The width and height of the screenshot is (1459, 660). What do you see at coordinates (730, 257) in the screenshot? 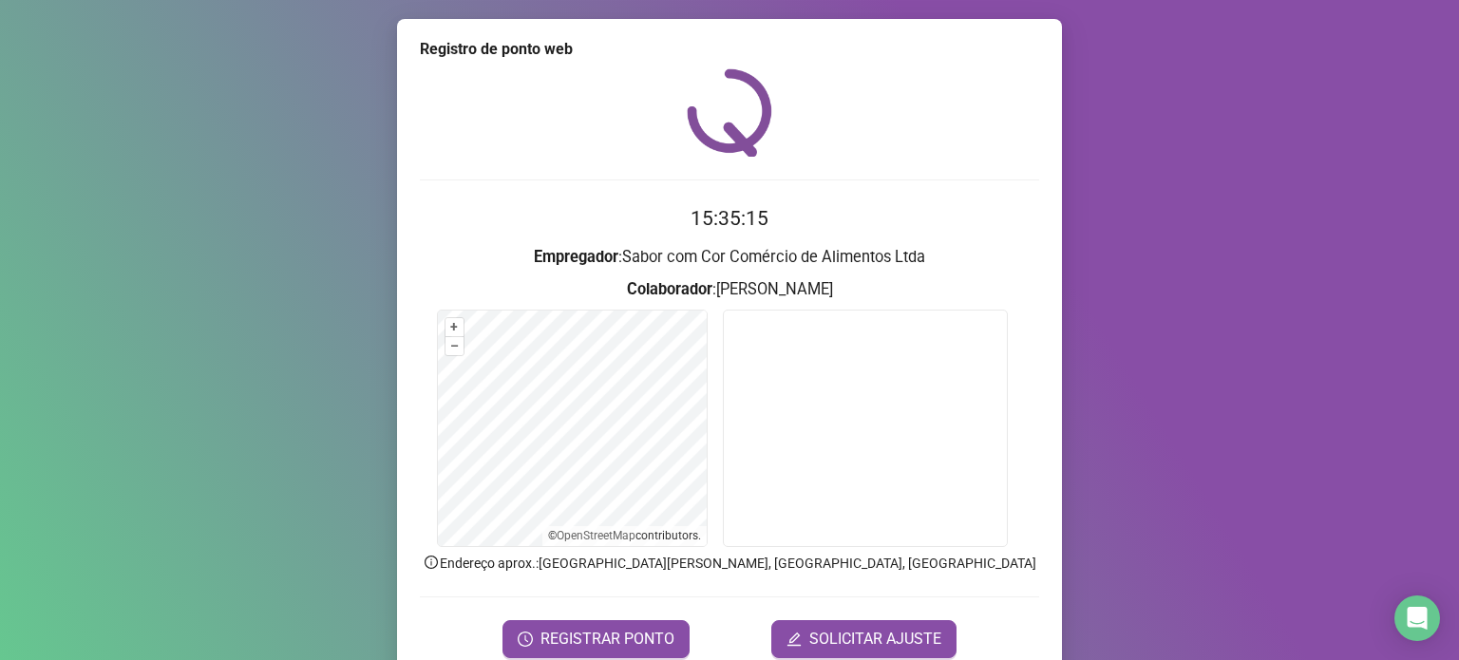
I see `h3: : Sabor com Cor Comércio de Alimentos Ltda` at bounding box center [730, 257].